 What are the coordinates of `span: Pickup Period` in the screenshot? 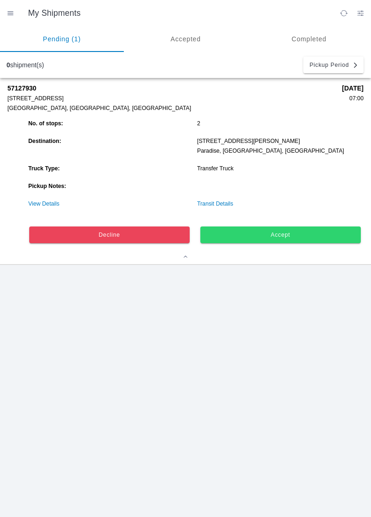 It's located at (329, 65).